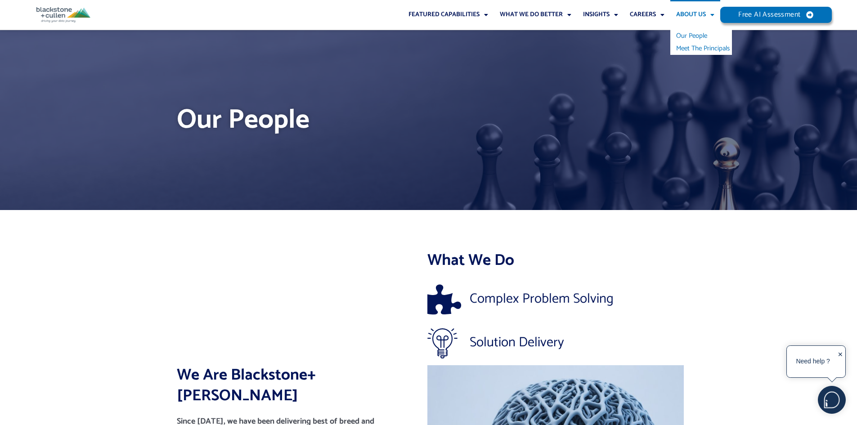 This screenshot has width=857, height=425. I want to click on ul: About Us, so click(701, 42).